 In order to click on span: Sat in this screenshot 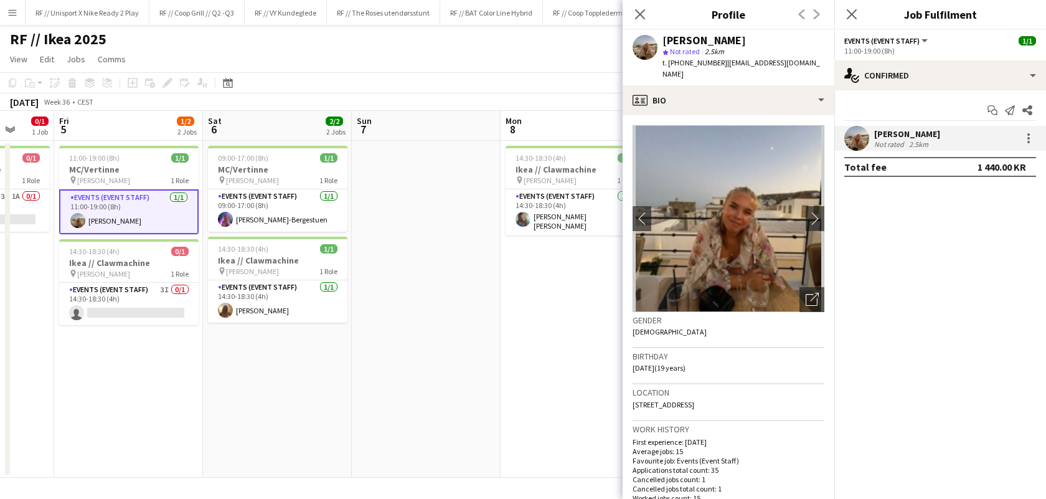, I will do `click(215, 121)`.